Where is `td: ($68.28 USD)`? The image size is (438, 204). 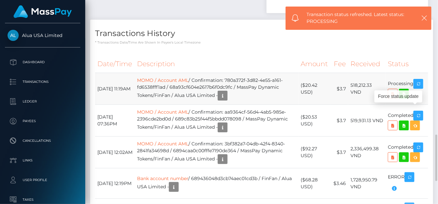 td: ($68.28 USD) is located at coordinates (314, 183).